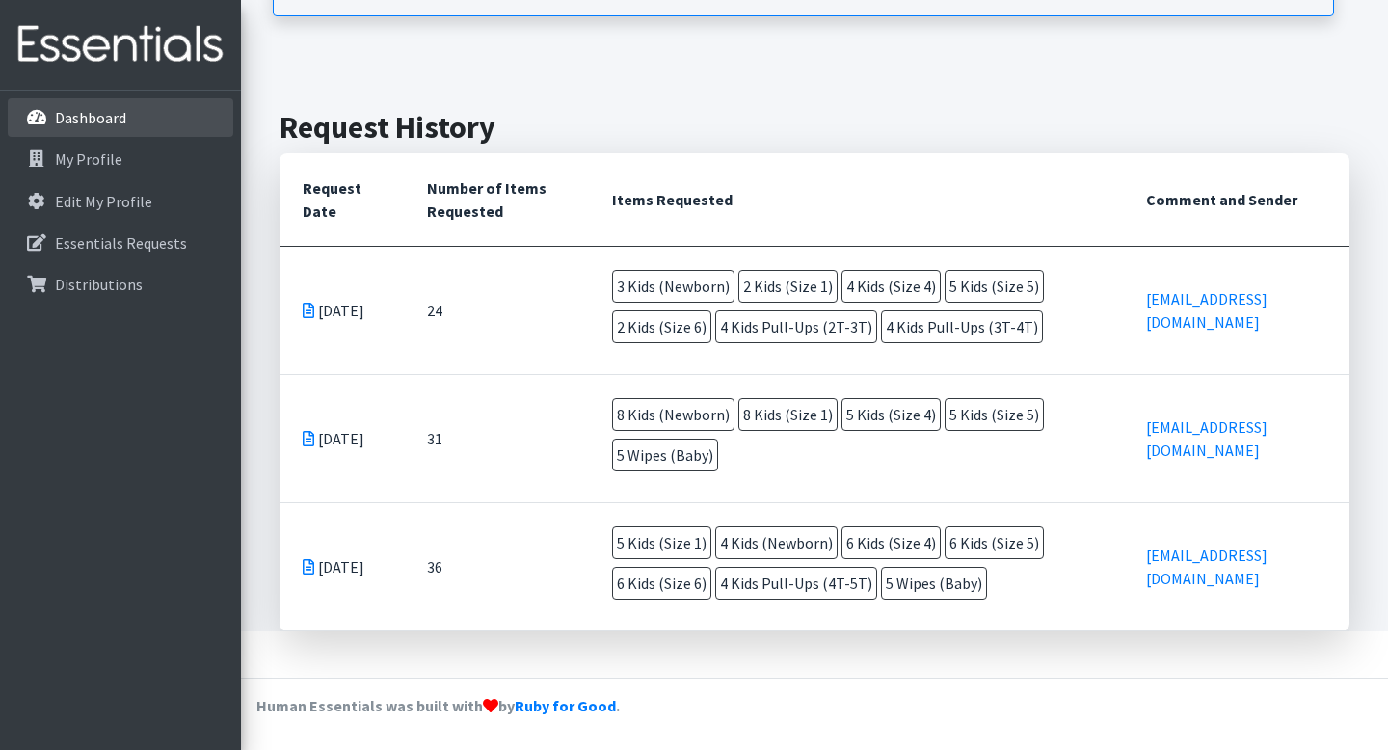 This screenshot has height=750, width=1388. Describe the element at coordinates (962, 327) in the screenshot. I see `span: 4 Kids Pull-Ups (3T-4T)` at that location.